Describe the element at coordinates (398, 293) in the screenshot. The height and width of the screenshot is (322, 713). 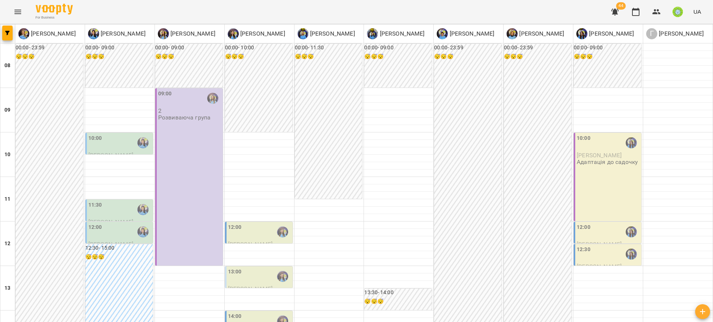
I see `h6: 13:30 - 14:00` at that location.